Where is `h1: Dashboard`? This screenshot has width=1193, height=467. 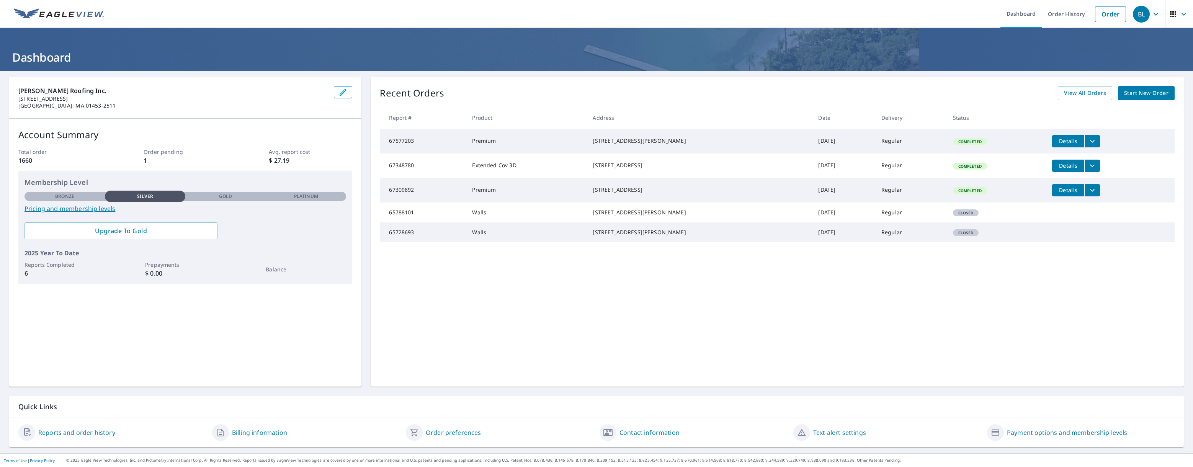 h1: Dashboard is located at coordinates (596, 57).